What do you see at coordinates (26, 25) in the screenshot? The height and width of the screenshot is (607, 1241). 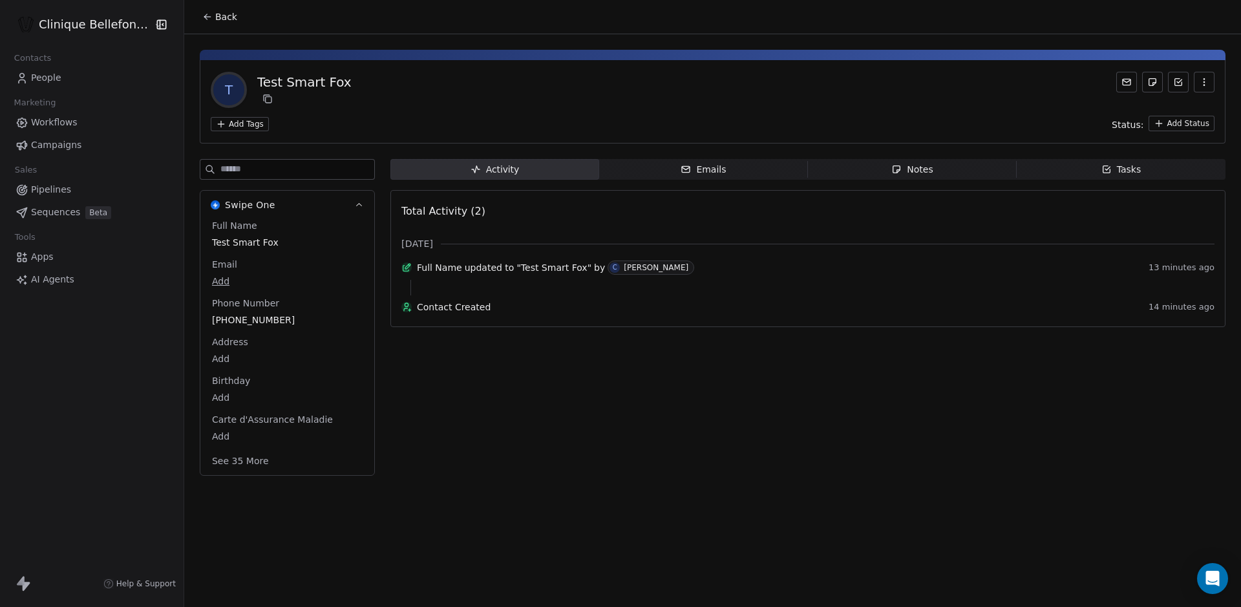 I see `img: Logo_Bellefontaine_Black.png` at bounding box center [26, 25].